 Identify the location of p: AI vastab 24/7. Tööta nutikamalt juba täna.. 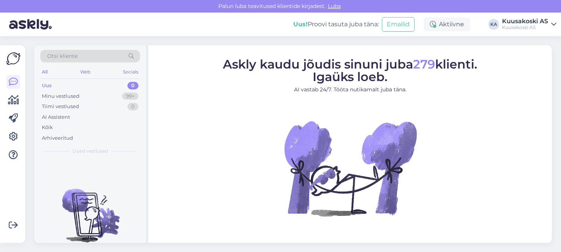
(350, 89).